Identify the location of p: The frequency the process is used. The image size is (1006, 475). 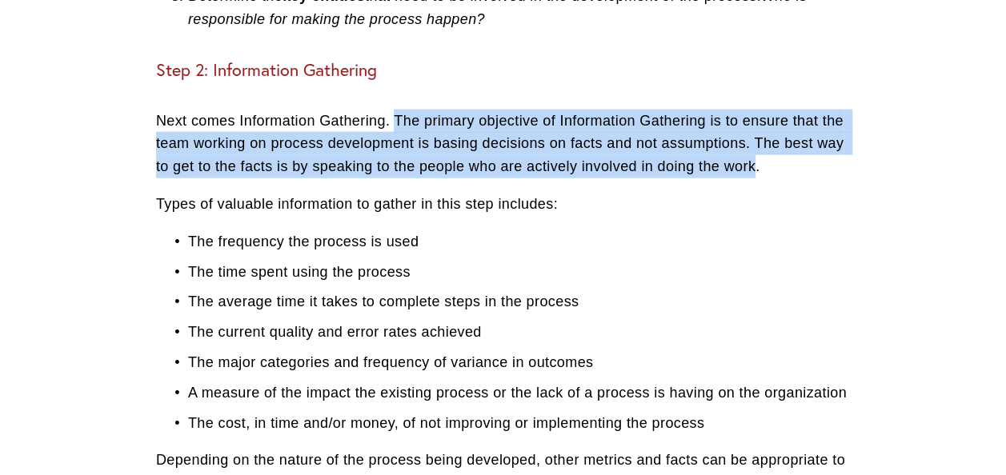
(519, 242).